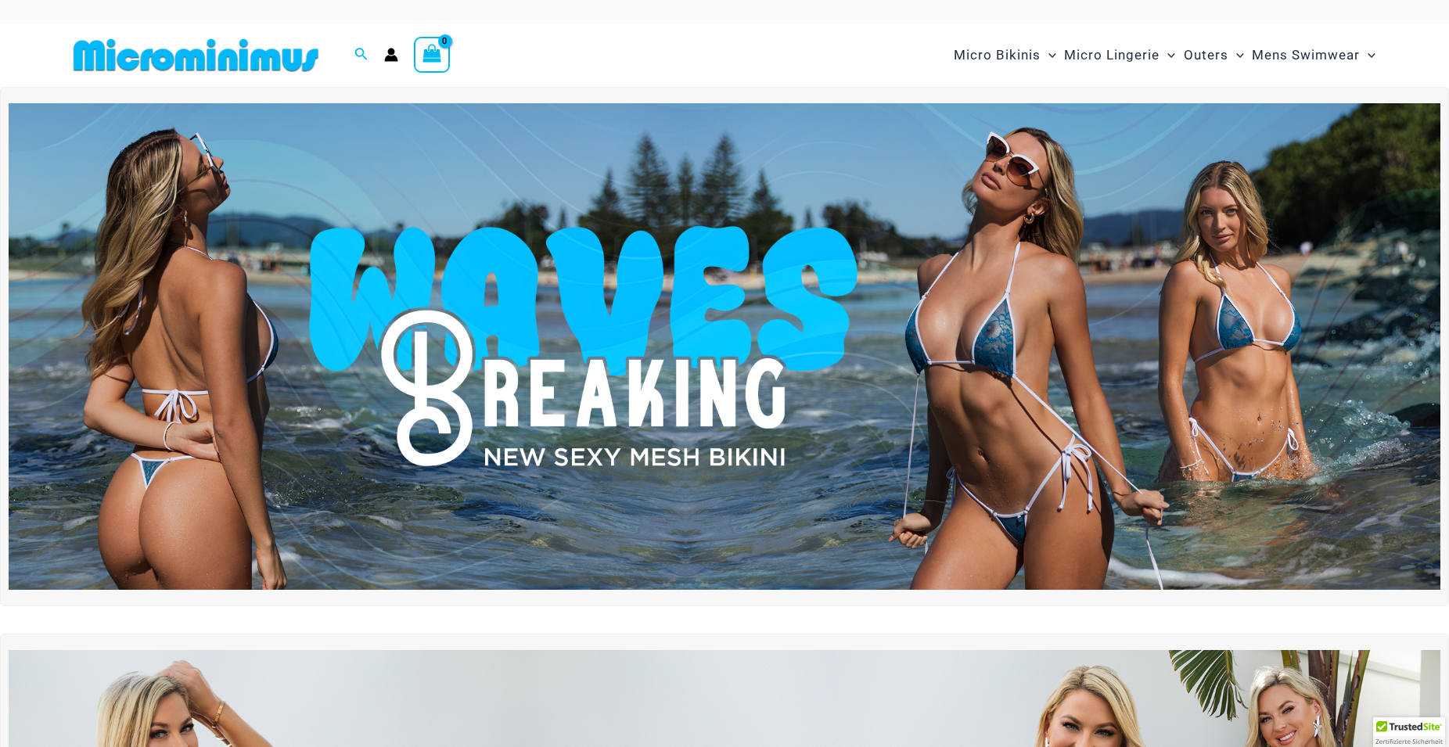 Image resolution: width=1449 pixels, height=747 pixels. I want to click on nav: Site Navigation, so click(1164, 55).